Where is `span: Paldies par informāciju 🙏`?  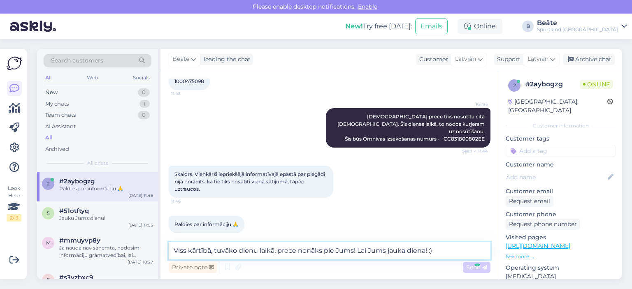
span: Paldies par informāciju 🙏 is located at coordinates (206, 224).